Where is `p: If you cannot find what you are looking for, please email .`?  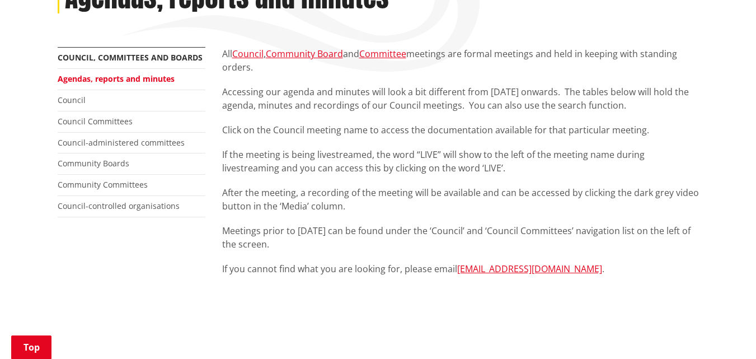
p: If you cannot find what you are looking for, please email . is located at coordinates (461, 269).